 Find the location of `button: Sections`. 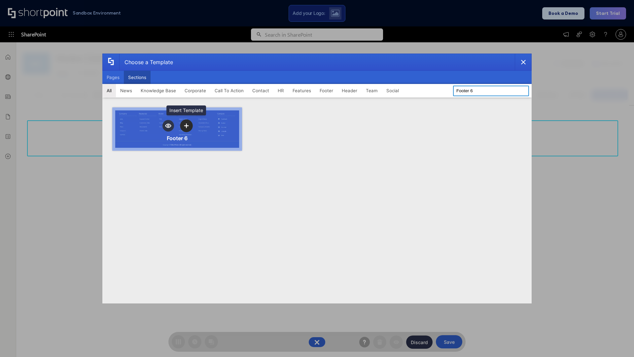

button: Sections is located at coordinates (137, 77).